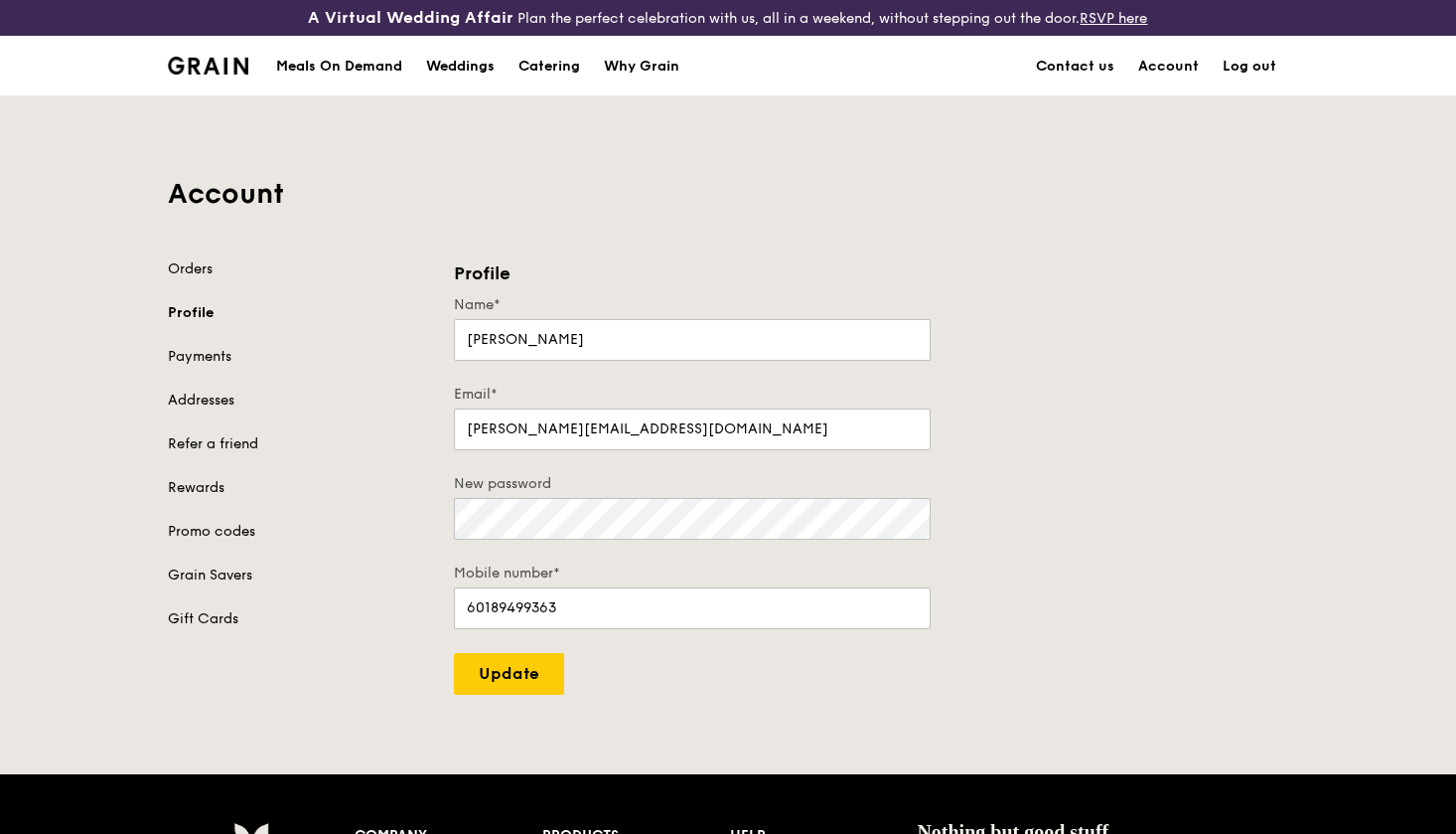  Describe the element at coordinates (207, 66) in the screenshot. I see `img: Grain` at that location.